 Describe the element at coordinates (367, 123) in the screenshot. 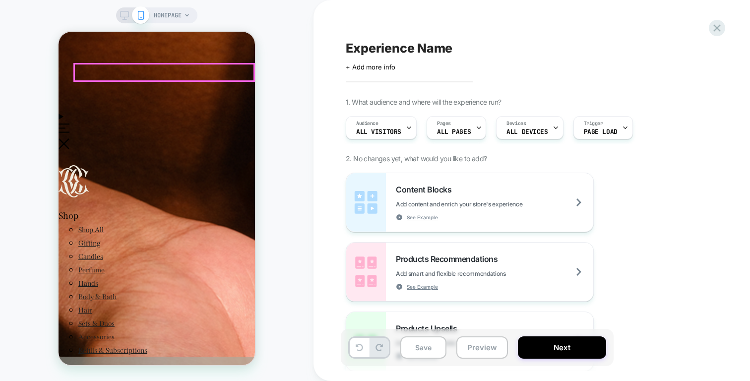

I see `span: Audience` at that location.